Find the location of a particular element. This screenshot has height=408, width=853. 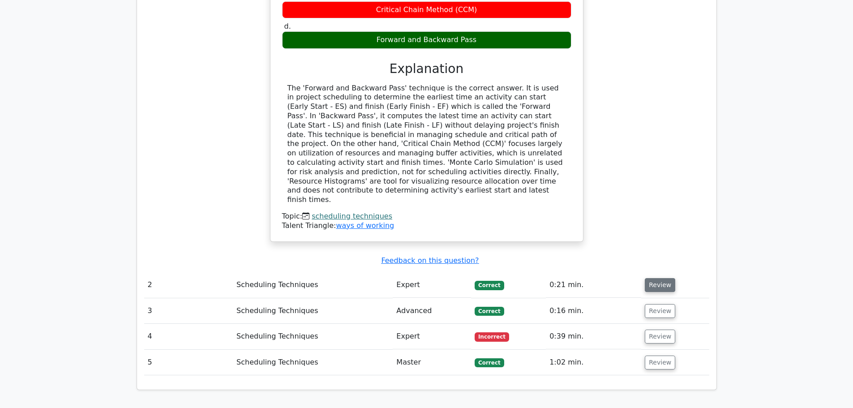

td: 5 is located at coordinates (189, 362).